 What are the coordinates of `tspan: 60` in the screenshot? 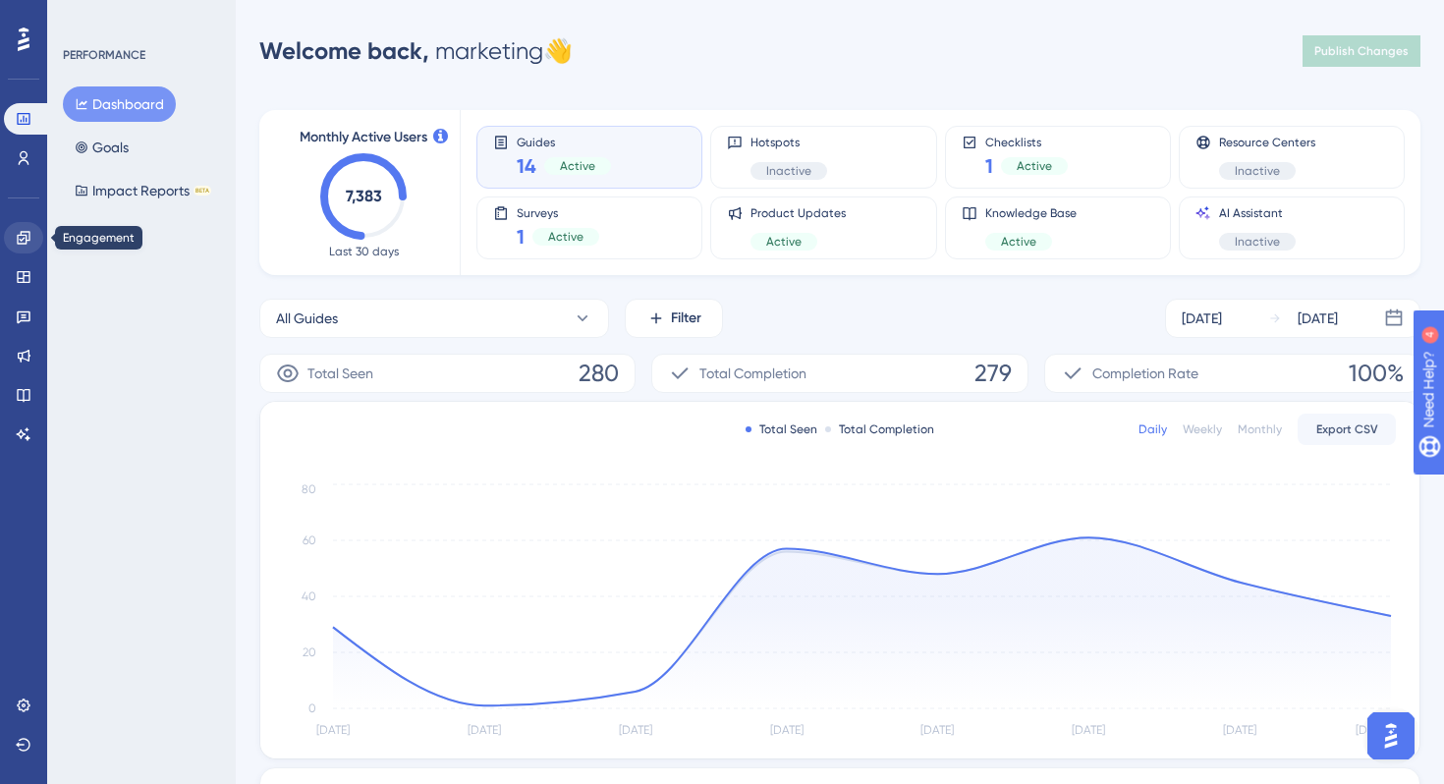 It's located at (309, 540).